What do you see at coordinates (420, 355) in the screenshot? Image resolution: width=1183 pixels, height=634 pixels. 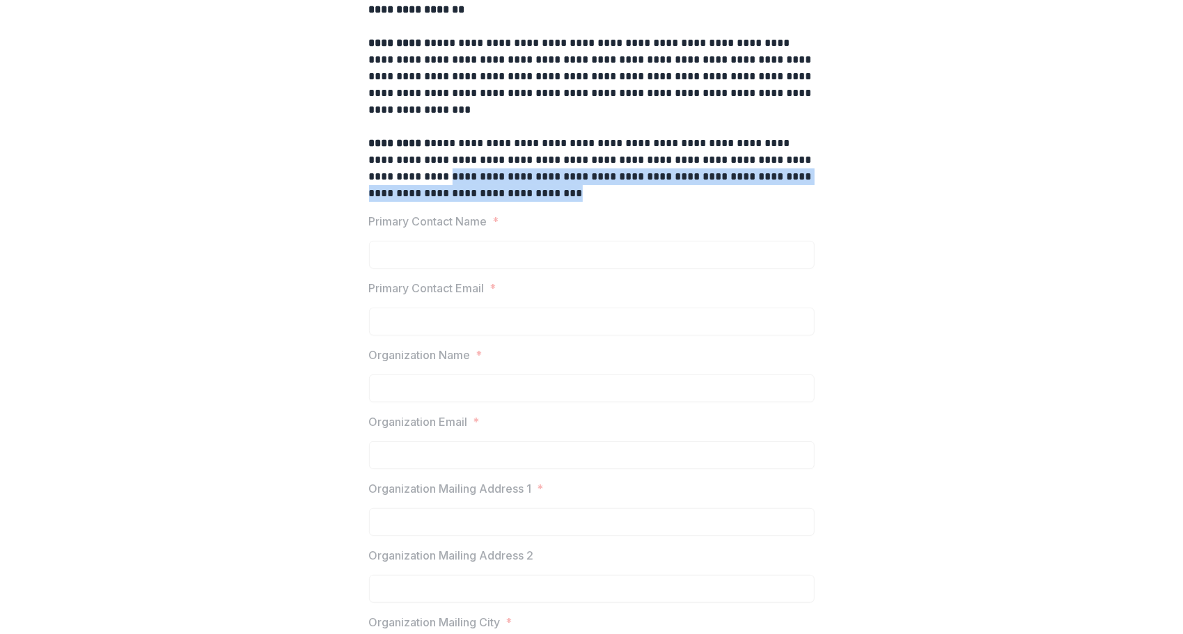 I see `p: Organization Name` at bounding box center [420, 355].